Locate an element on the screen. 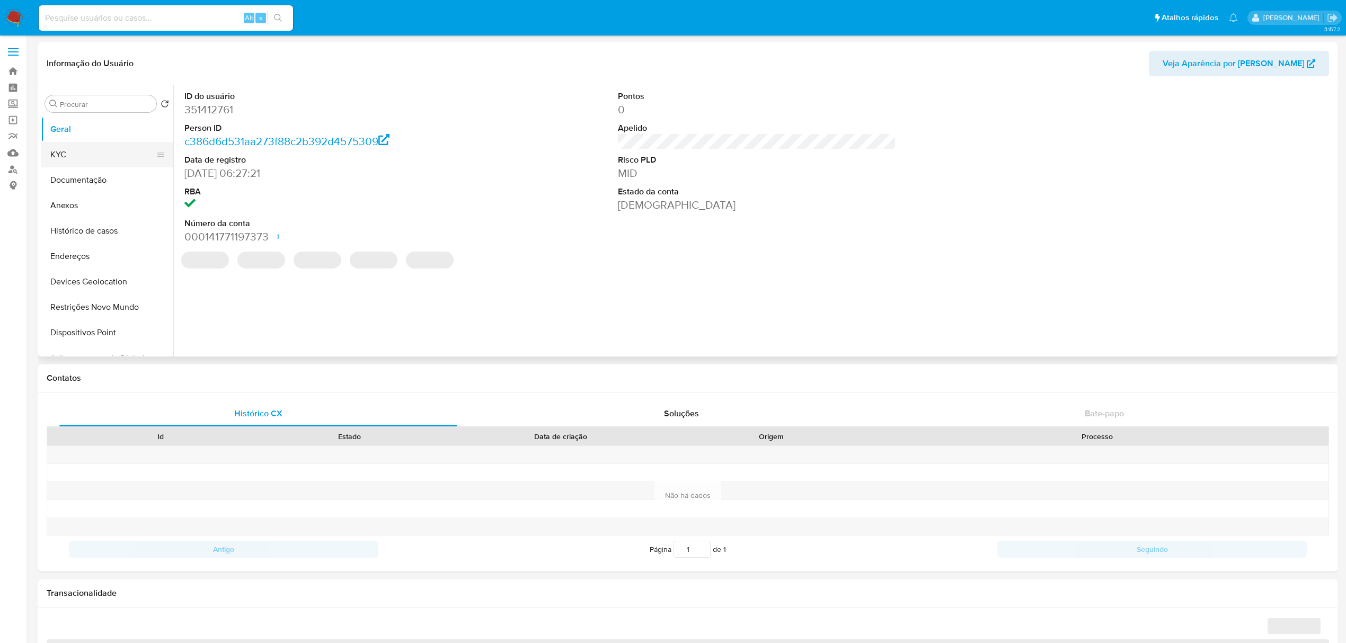 Image resolution: width=1346 pixels, height=643 pixels. button: KYC is located at coordinates (103, 155).